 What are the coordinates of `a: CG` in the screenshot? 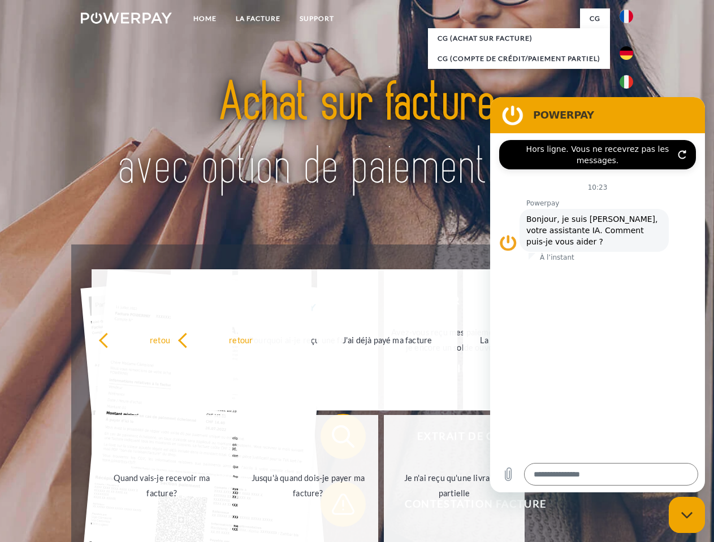 It's located at (594, 19).